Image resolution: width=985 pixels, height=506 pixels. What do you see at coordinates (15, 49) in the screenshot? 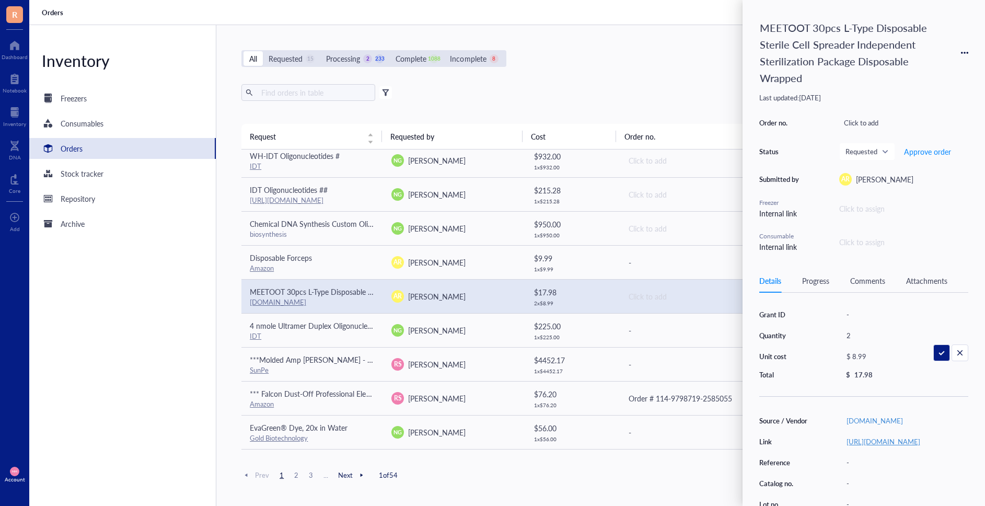
I see `a: Dashboard` at bounding box center [15, 49].